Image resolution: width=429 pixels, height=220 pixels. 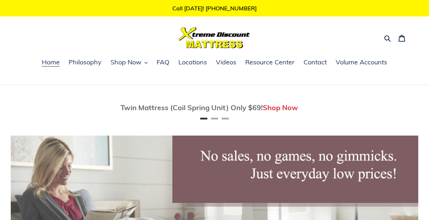 What do you see at coordinates (163, 63) in the screenshot?
I see `a: FAQ` at bounding box center [163, 63].